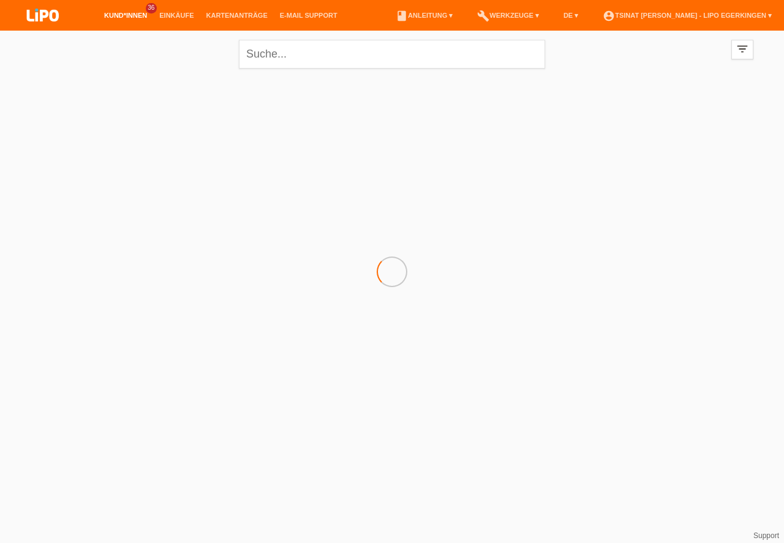 This screenshot has width=784, height=543. Describe the element at coordinates (151, 8) in the screenshot. I see `span: 36` at that location.